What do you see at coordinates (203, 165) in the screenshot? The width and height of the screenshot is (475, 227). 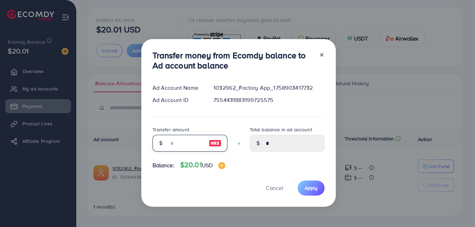 I see `h4: $20.01` at bounding box center [203, 165].